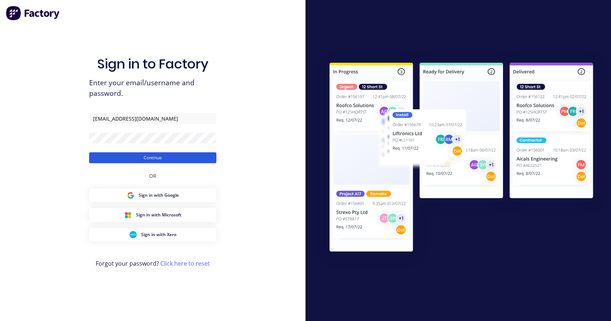 The width and height of the screenshot is (611, 321). What do you see at coordinates (159, 234) in the screenshot?
I see `span: Sign in with Xero` at bounding box center [159, 234].